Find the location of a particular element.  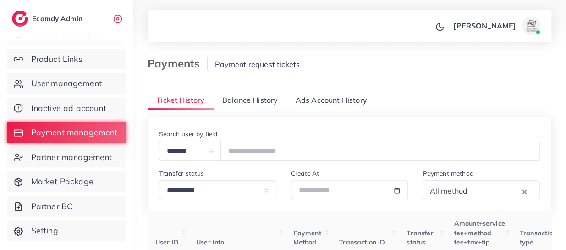

a: logoEcomdy Admin is located at coordinates (48, 18).